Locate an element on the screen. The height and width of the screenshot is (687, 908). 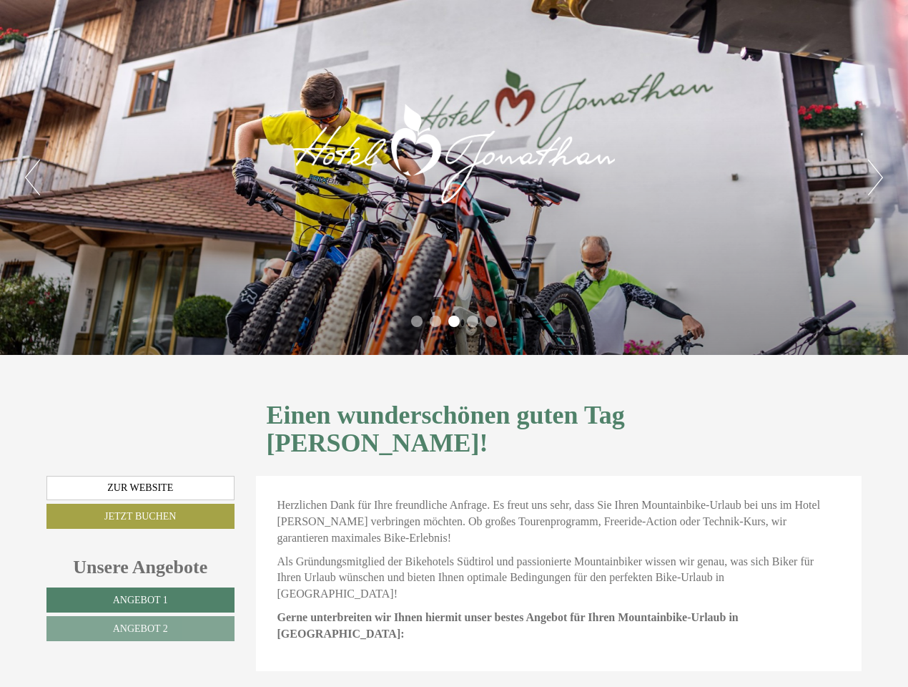
button: Next is located at coordinates (875, 177).